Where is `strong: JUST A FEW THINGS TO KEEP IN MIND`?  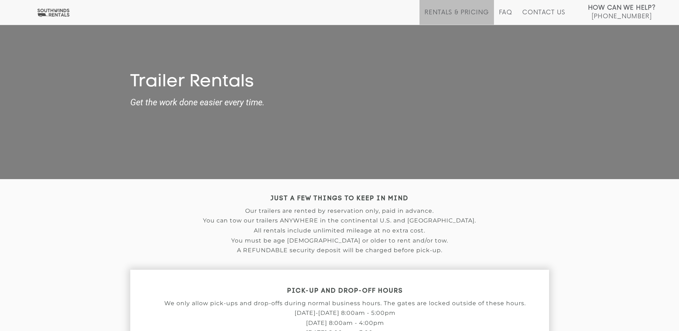
strong: JUST A FEW THINGS TO KEEP IN MIND is located at coordinates (339, 198).